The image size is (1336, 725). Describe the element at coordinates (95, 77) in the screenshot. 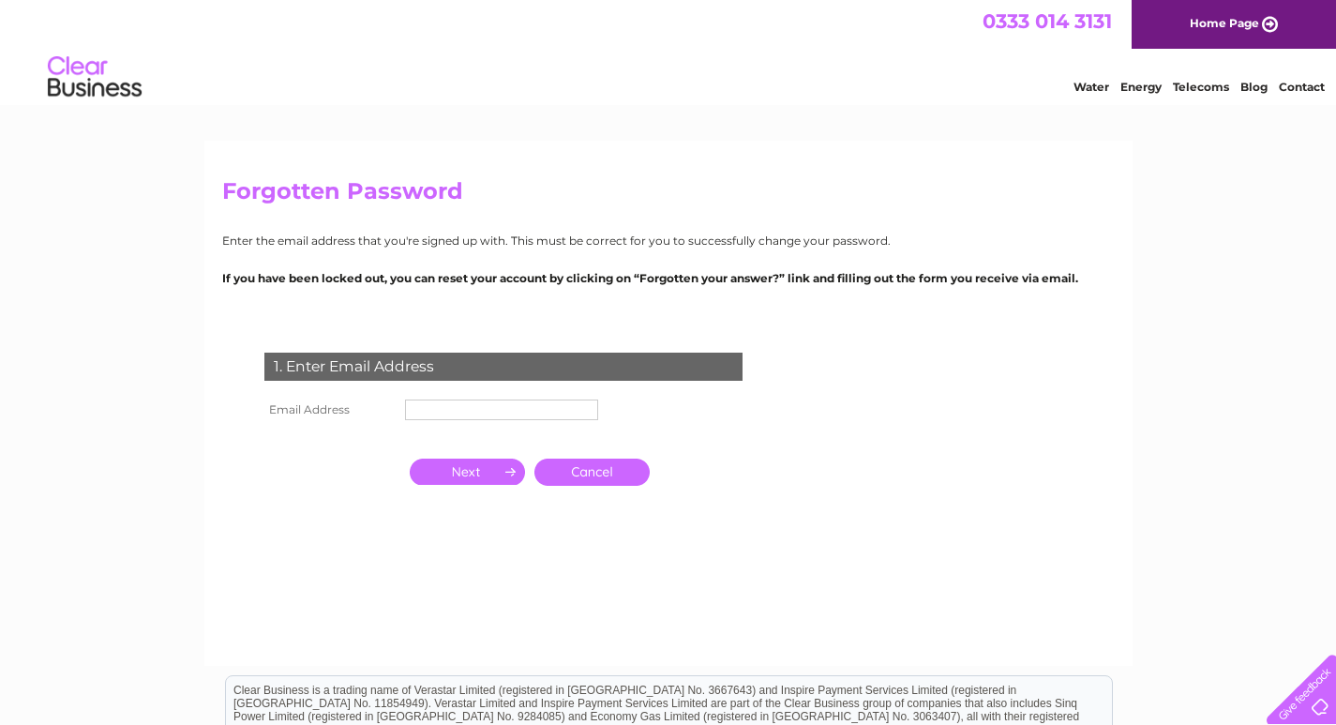

I see `img: logo.png` at that location.